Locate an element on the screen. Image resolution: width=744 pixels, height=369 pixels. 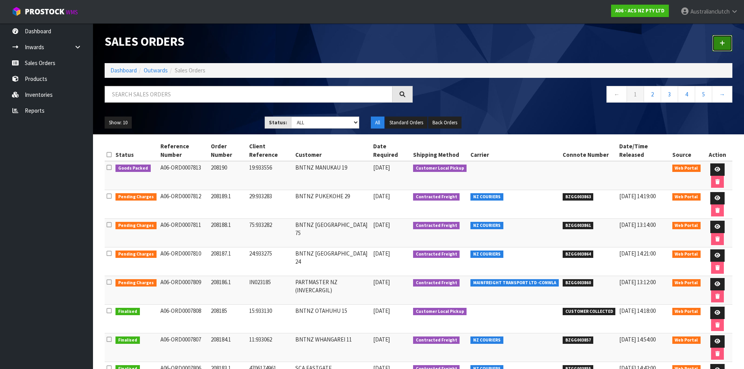
td: BNTNZ WHANGAREI 11 is located at coordinates (332, 348).